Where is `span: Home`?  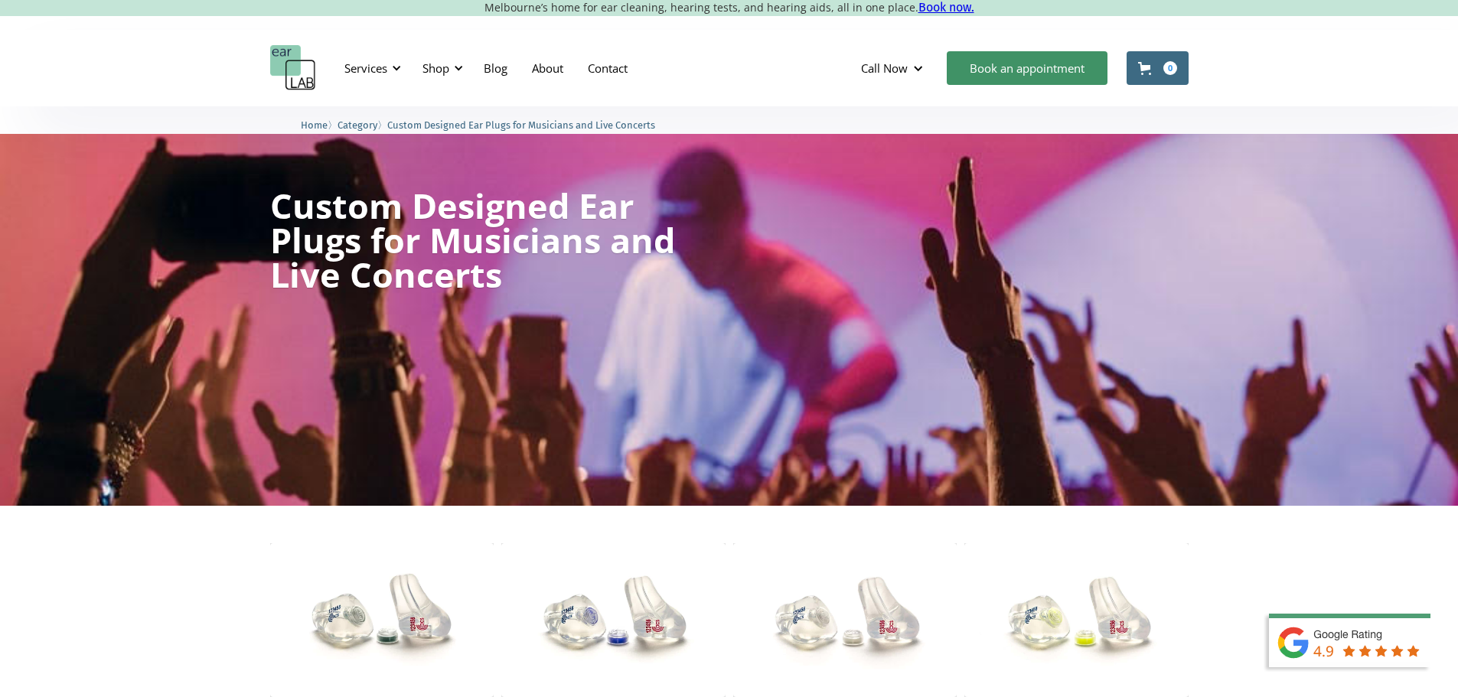
span: Home is located at coordinates (314, 125).